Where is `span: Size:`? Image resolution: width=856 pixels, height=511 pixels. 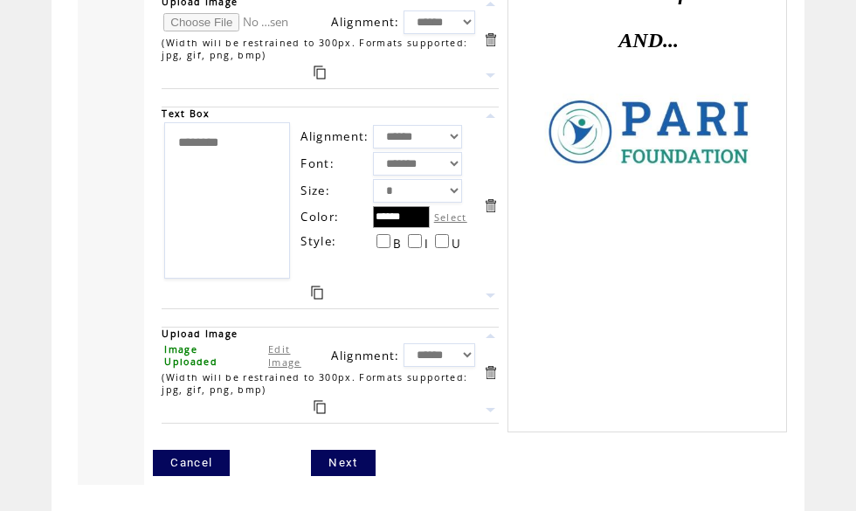 span: Size: is located at coordinates (315, 190).